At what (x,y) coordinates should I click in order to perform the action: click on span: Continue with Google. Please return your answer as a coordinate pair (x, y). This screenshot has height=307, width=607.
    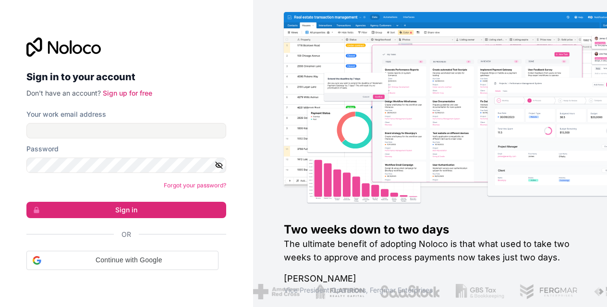
    Looking at the image, I should click on (129, 260).